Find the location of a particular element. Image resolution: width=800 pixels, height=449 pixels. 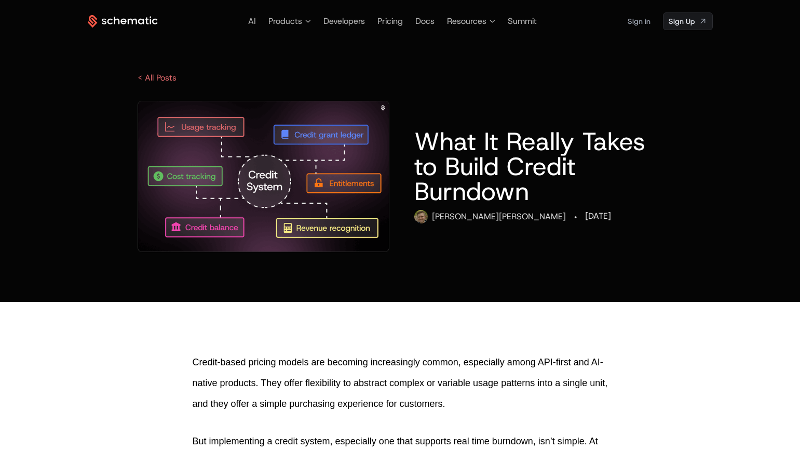

img: Pillar - Credits Builder is located at coordinates (264, 176).